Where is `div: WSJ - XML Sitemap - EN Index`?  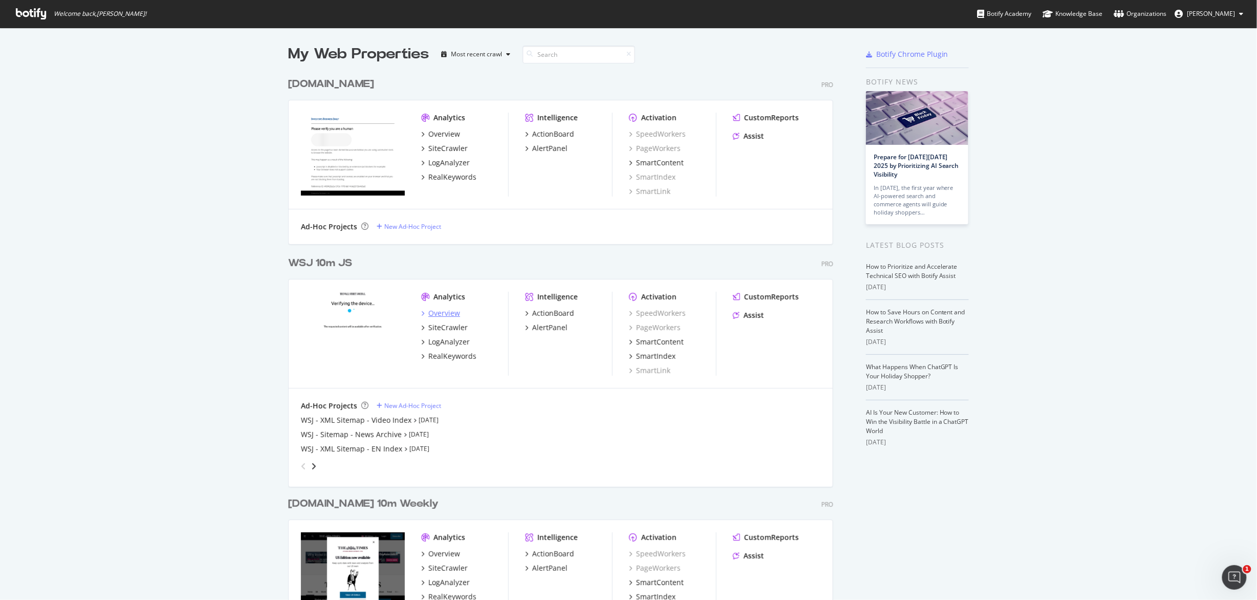
div: WSJ - XML Sitemap - EN Index is located at coordinates (351, 449).